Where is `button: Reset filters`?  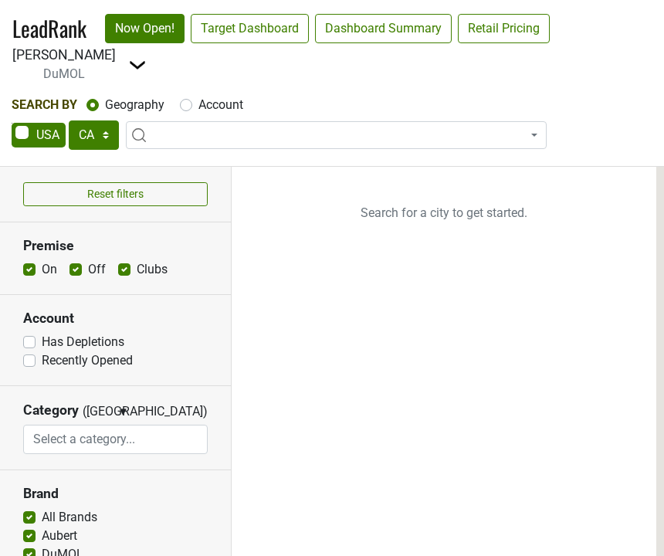 button: Reset filters is located at coordinates (115, 194).